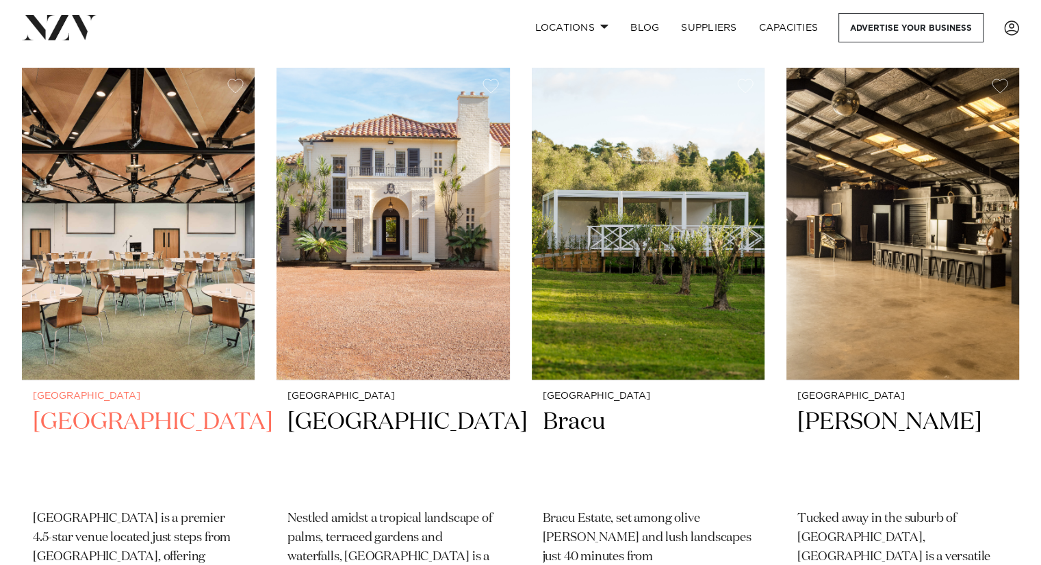 The width and height of the screenshot is (1041, 565). What do you see at coordinates (788, 27) in the screenshot?
I see `a: Capacities` at bounding box center [788, 27].